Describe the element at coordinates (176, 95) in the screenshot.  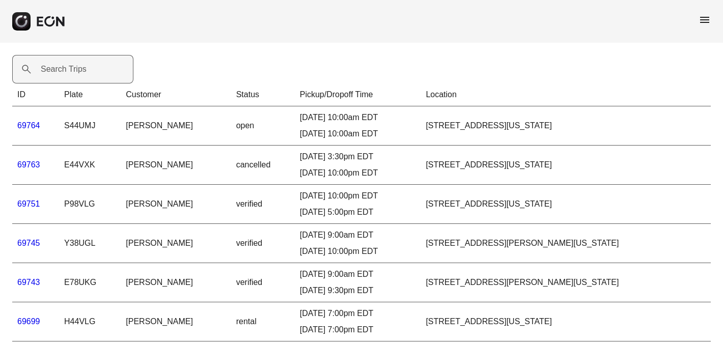
I see `th: Customer` at that location.